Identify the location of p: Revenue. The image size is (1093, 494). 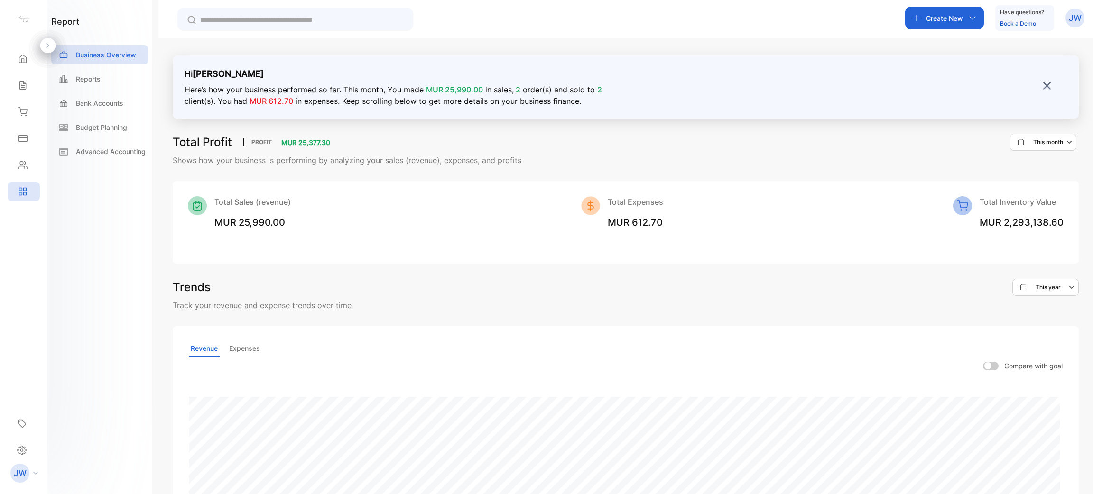
(204, 349).